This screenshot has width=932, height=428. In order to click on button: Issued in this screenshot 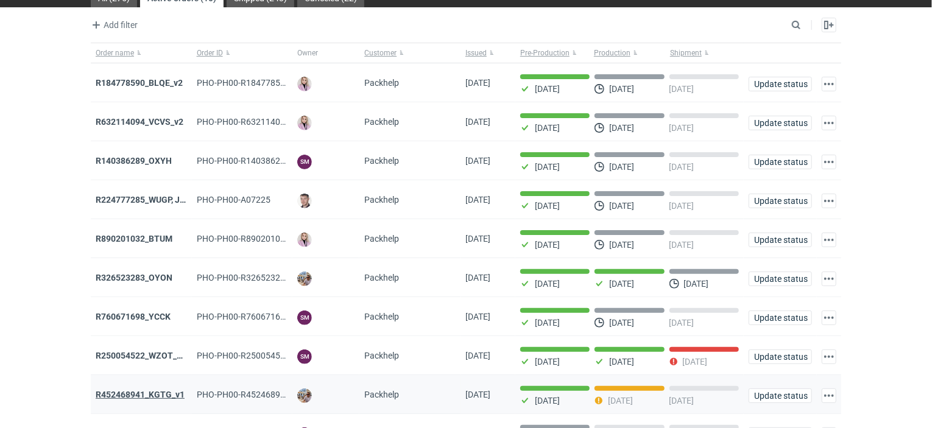, I will do `click(488, 53)`.